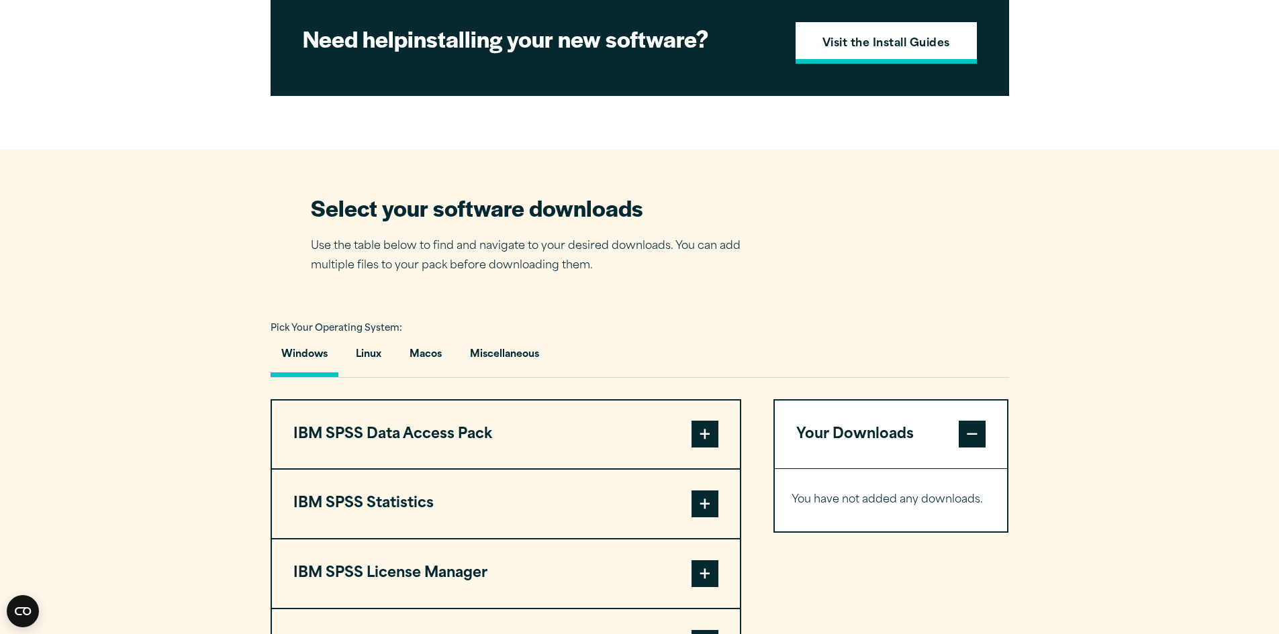 The height and width of the screenshot is (634, 1279). Describe the element at coordinates (891, 500) in the screenshot. I see `p: You have not added any downloads.` at that location.